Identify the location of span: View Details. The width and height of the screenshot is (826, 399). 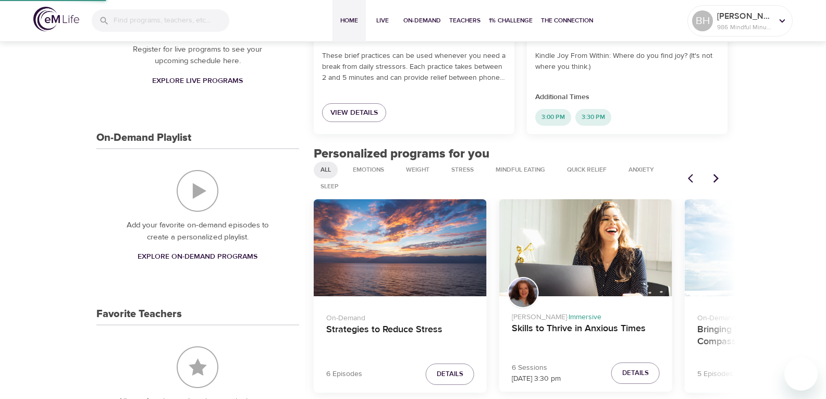
(354, 113).